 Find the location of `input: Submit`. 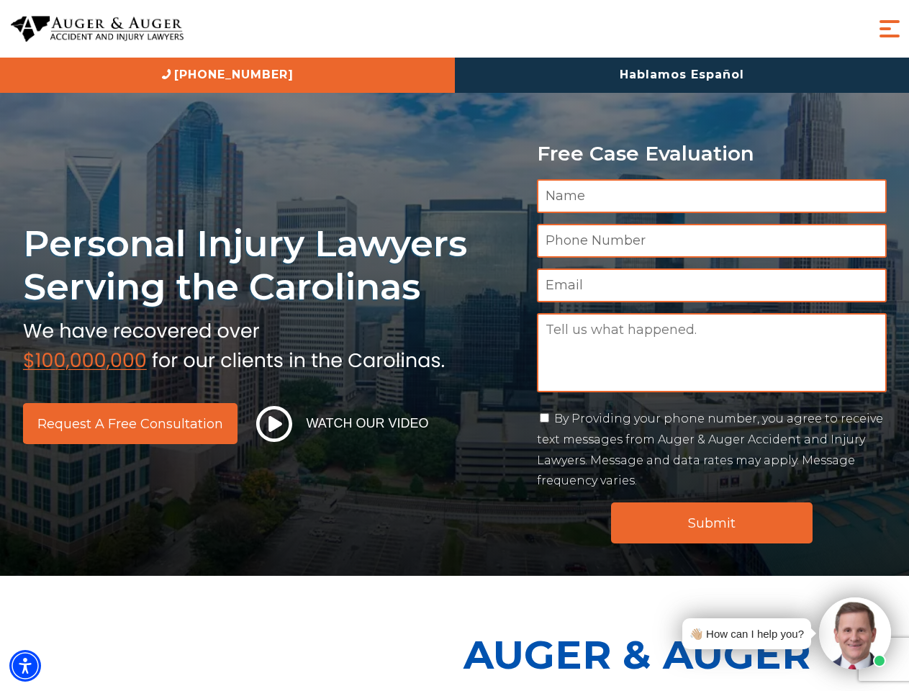

input: Submit is located at coordinates (712, 522).